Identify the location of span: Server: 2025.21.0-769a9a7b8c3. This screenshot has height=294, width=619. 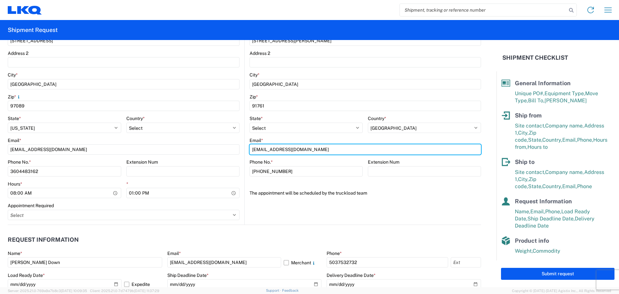
(47, 291).